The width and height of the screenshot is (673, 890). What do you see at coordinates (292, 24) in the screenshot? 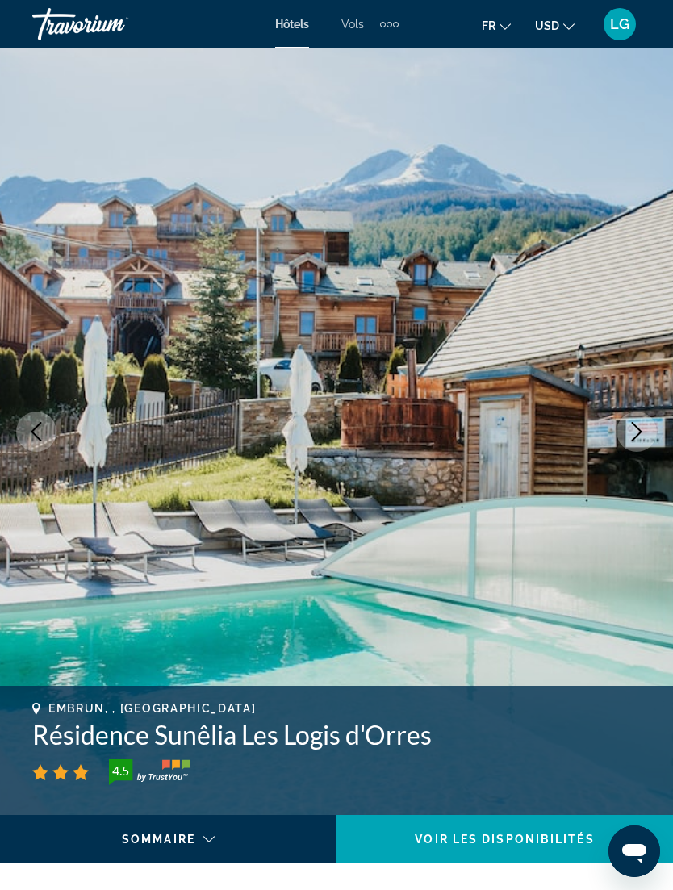
I see `span: Hôtels` at bounding box center [292, 24].